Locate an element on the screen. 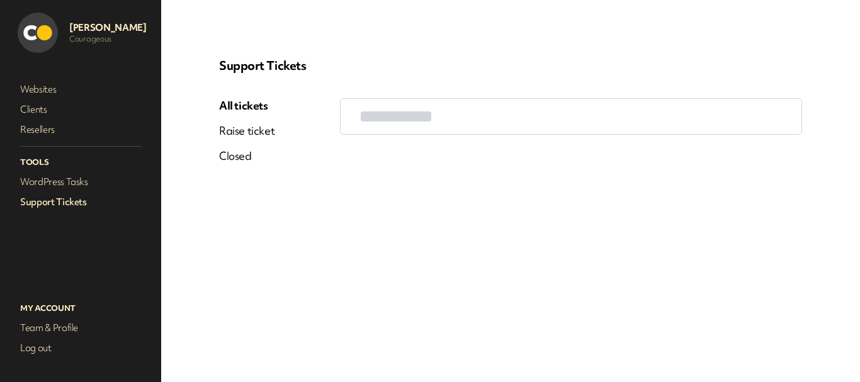 This screenshot has width=860, height=382. p: Tools is located at coordinates (81, 162).